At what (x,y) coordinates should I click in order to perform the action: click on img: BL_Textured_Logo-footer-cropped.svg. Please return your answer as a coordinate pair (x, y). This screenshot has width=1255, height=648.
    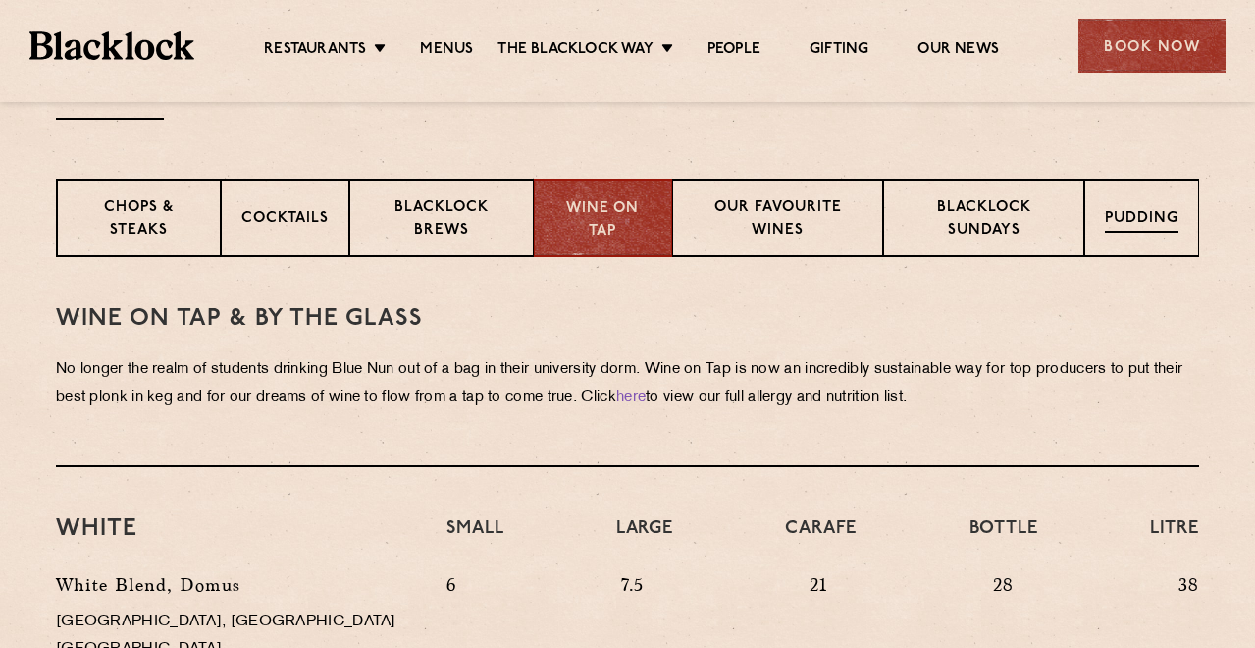
    Looking at the image, I should click on (112, 45).